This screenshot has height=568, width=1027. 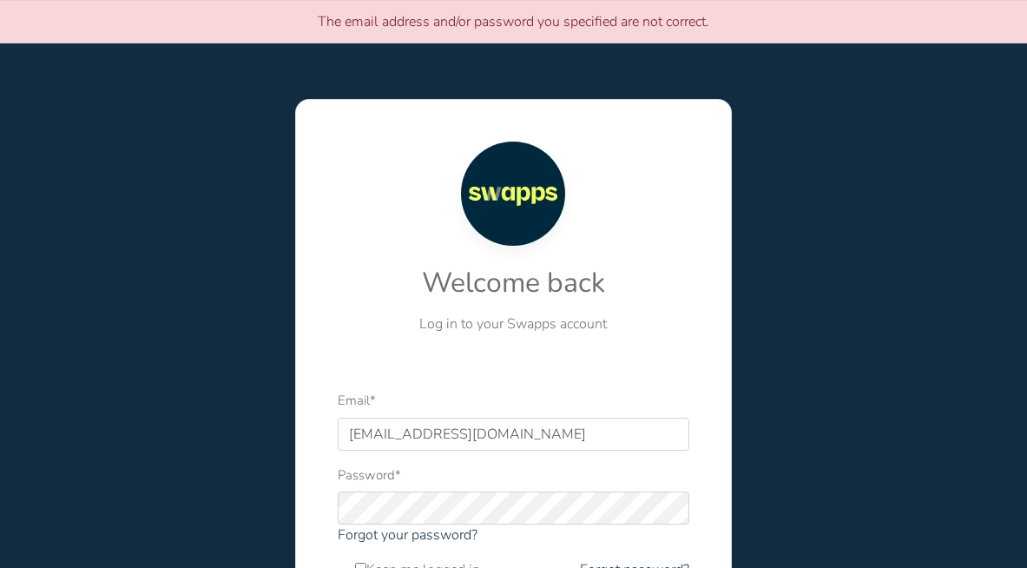 I want to click on p: The email address and/or password you specified are not correct., so click(x=513, y=22).